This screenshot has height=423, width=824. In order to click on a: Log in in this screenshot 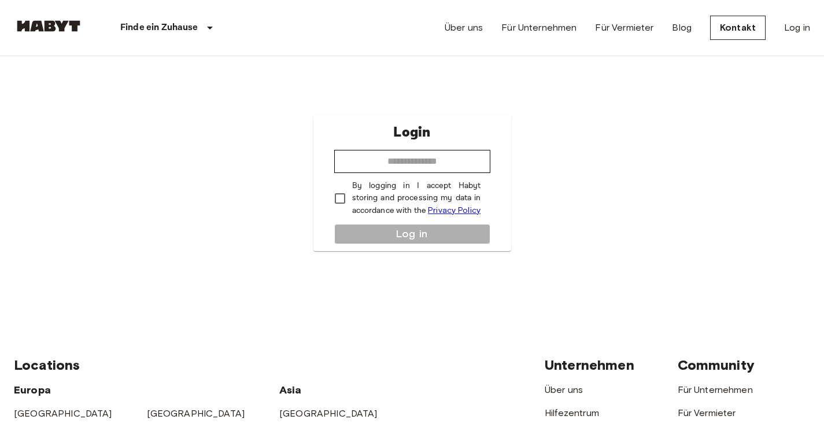, I will do `click(797, 28)`.